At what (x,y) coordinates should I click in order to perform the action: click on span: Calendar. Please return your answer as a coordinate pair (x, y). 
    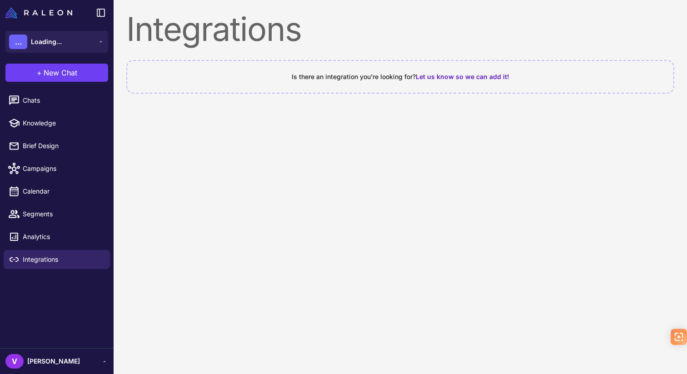
    Looking at the image, I should click on (63, 191).